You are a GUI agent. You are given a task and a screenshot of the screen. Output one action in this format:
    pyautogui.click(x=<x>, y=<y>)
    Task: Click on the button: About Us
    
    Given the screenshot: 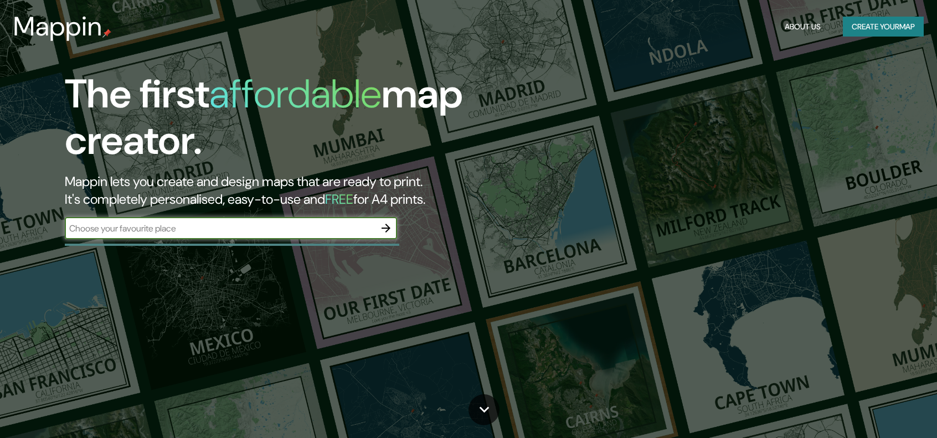 What is the action you would take?
    pyautogui.click(x=802, y=27)
    